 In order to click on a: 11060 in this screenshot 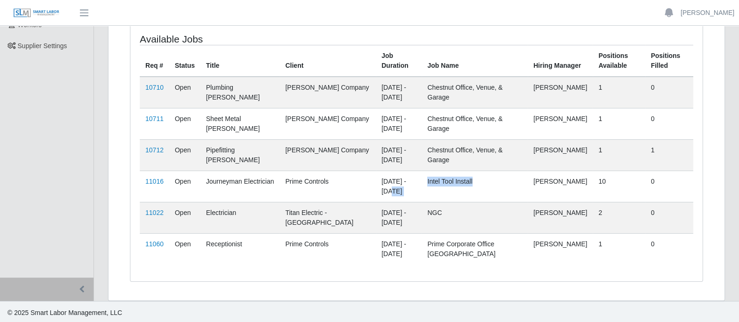, I will do `click(154, 244)`.